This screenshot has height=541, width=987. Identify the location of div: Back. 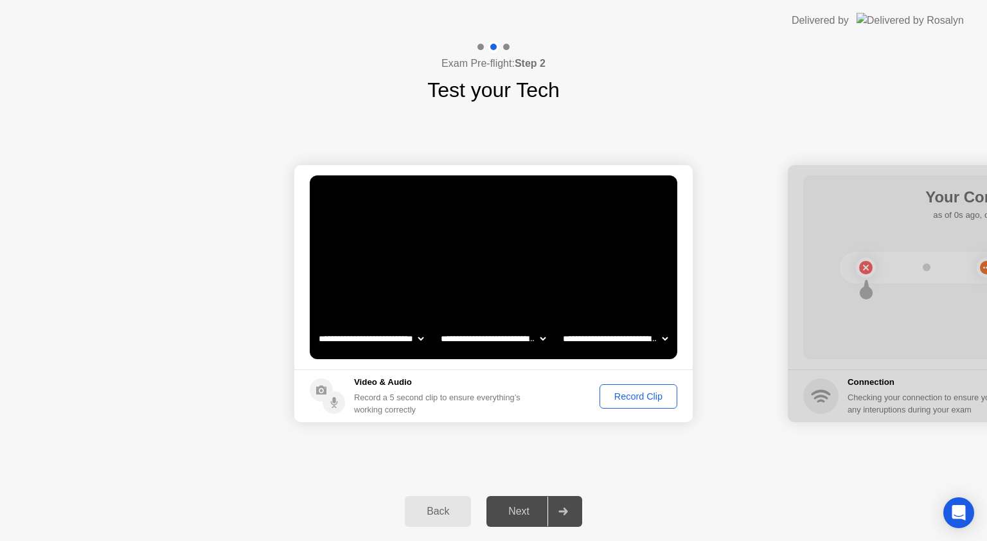
(437, 511).